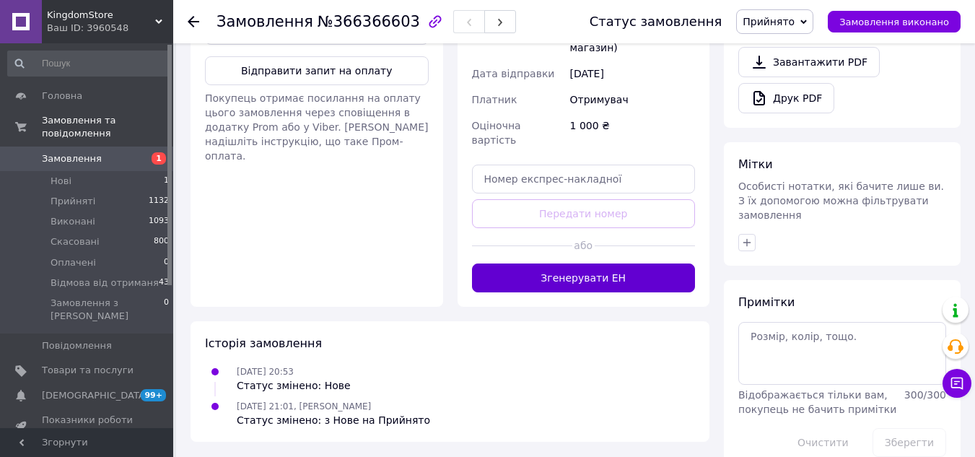  Describe the element at coordinates (894, 22) in the screenshot. I see `span: Замовлення виконано` at that location.